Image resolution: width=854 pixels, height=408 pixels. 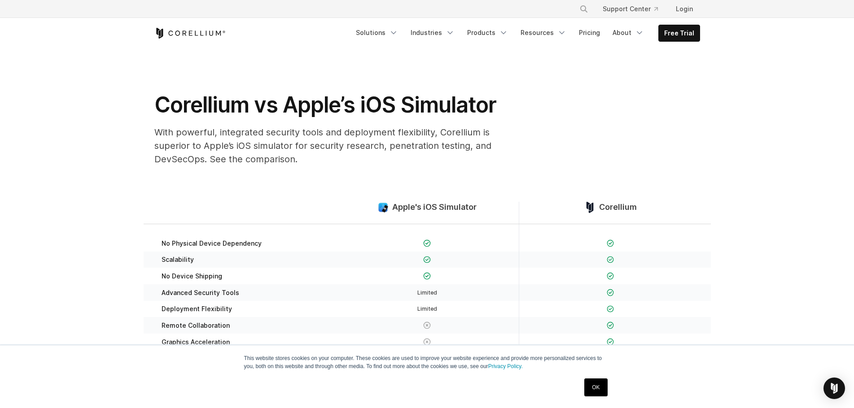 What do you see at coordinates (679, 33) in the screenshot?
I see `a: Free Trial` at bounding box center [679, 33].